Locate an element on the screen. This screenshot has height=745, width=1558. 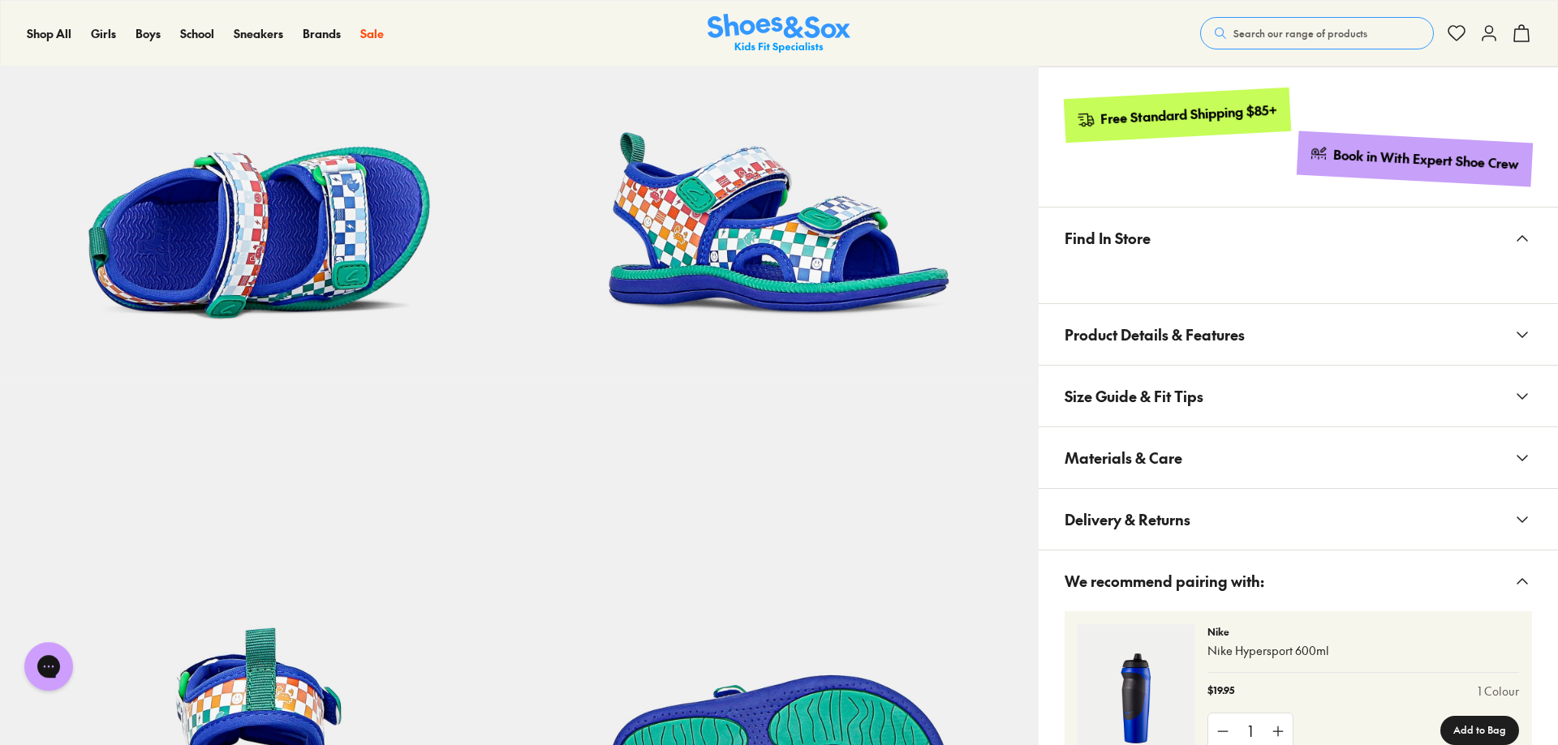
span: Sale is located at coordinates (372, 33).